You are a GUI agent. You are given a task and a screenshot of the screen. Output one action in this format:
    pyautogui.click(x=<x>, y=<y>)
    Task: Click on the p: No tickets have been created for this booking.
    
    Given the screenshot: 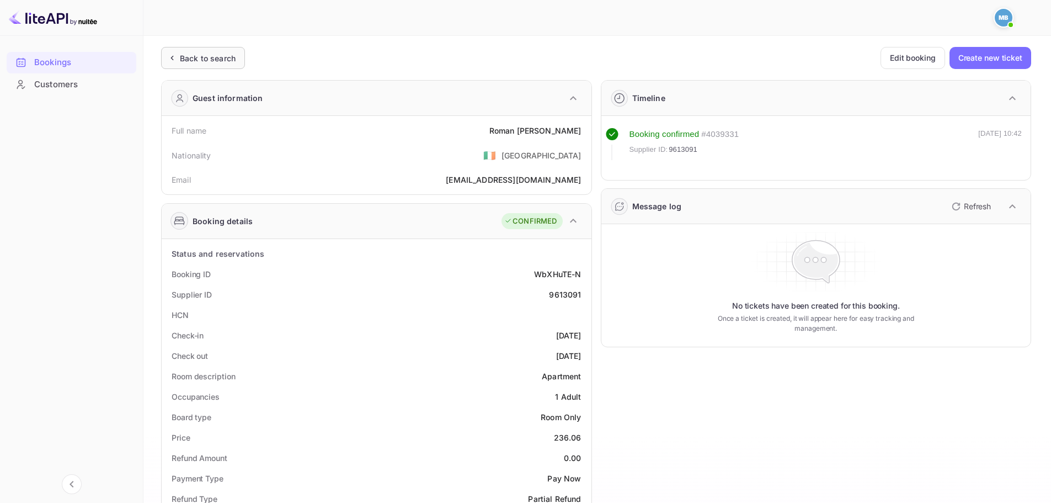 What is the action you would take?
    pyautogui.click(x=816, y=306)
    